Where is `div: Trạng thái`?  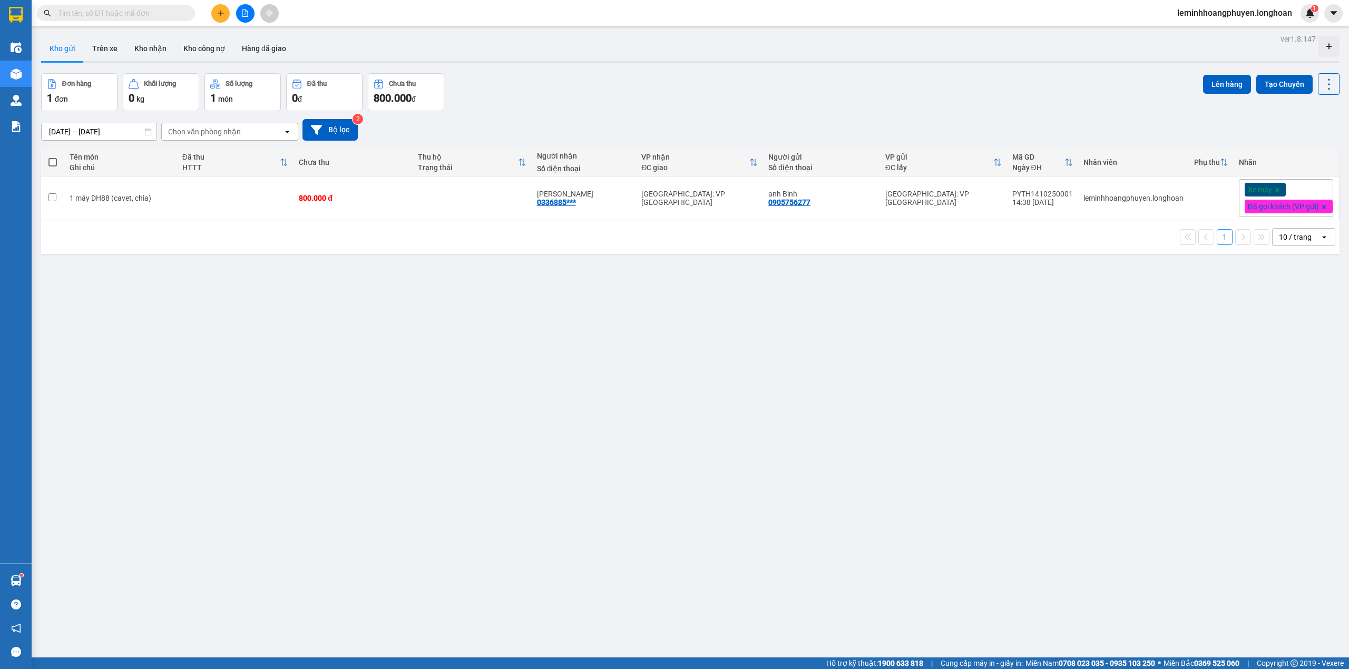
div: Trạng thái is located at coordinates (468, 168).